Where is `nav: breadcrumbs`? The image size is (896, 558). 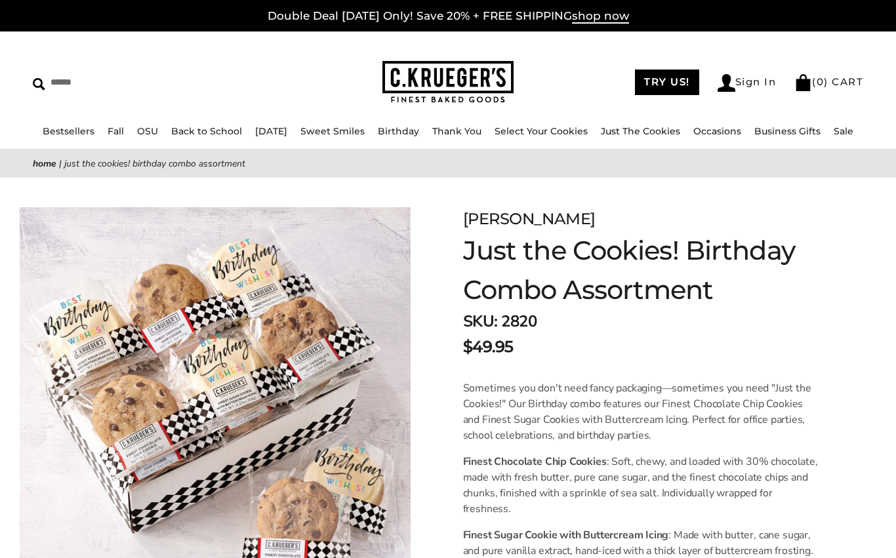
nav: breadcrumbs is located at coordinates (448, 163).